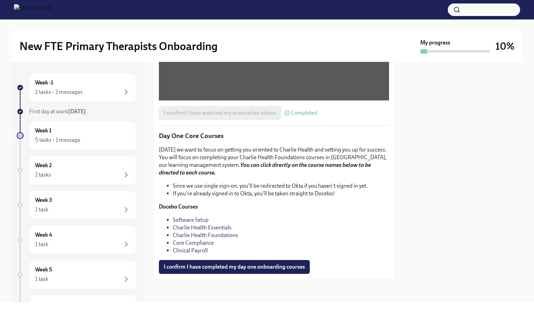 This screenshot has width=534, height=309. Describe the element at coordinates (304, 113) in the screenshot. I see `span: Completed` at that location.